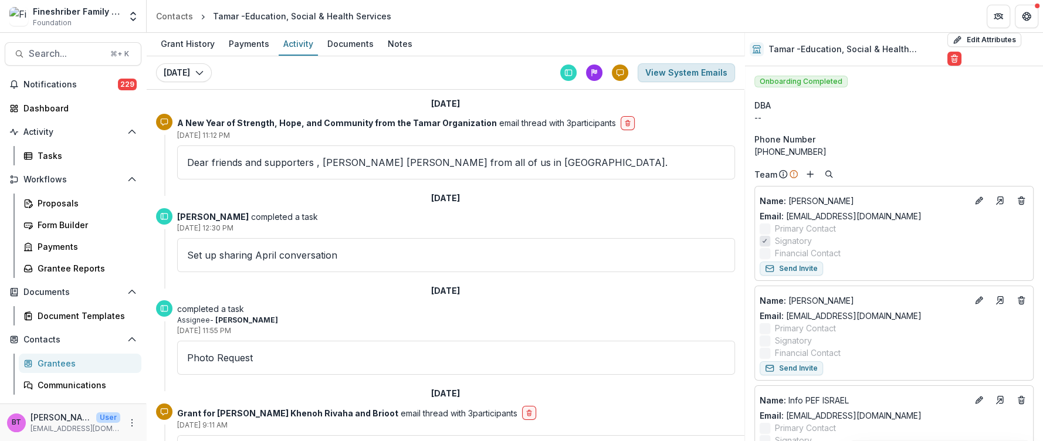  Describe the element at coordinates (108, 417) in the screenshot. I see `p: User` at that location.